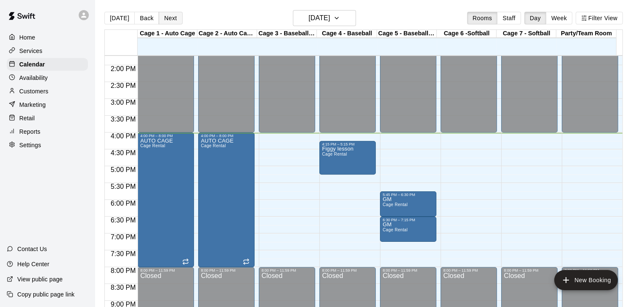  Describe the element at coordinates (123, 102) in the screenshot. I see `span: 3:00 PM` at that location.